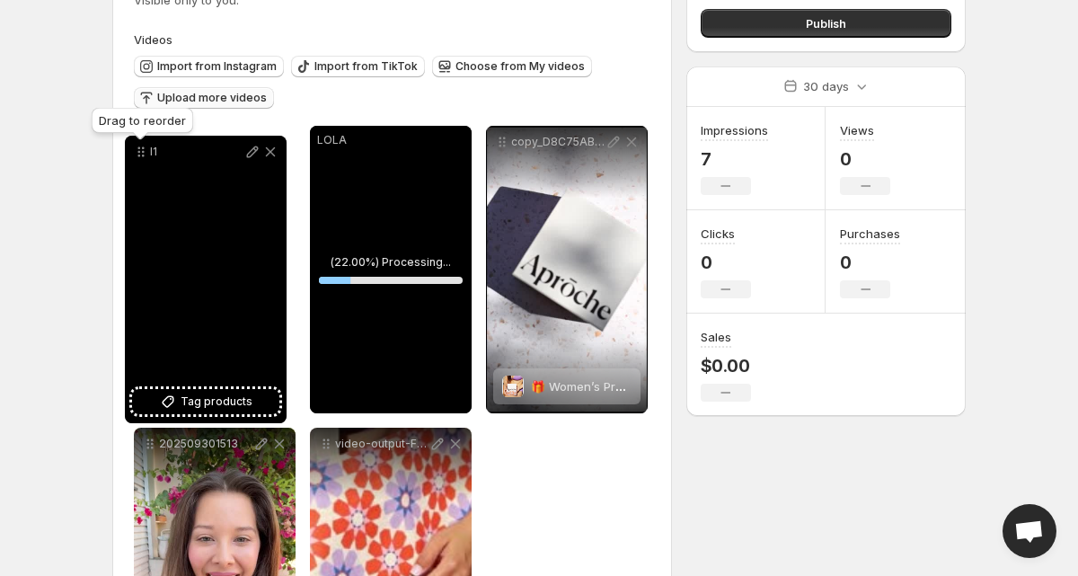  I want to click on span: 🎁 Women’s Probiotic Gift Set, so click(614, 386).